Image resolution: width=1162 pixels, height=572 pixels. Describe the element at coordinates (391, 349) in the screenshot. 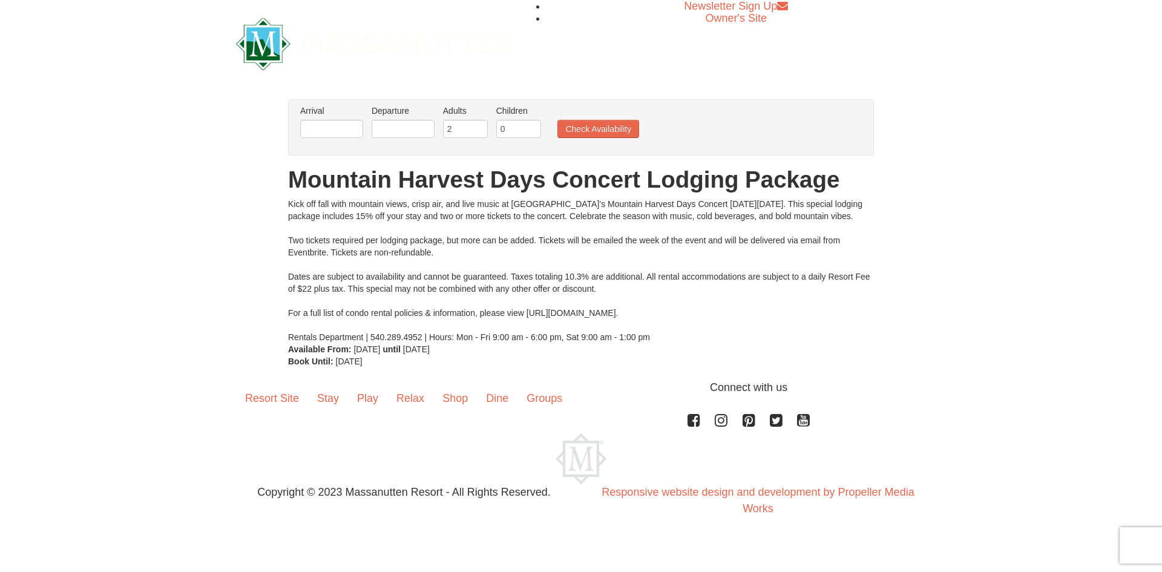

I see `strong: until` at that location.